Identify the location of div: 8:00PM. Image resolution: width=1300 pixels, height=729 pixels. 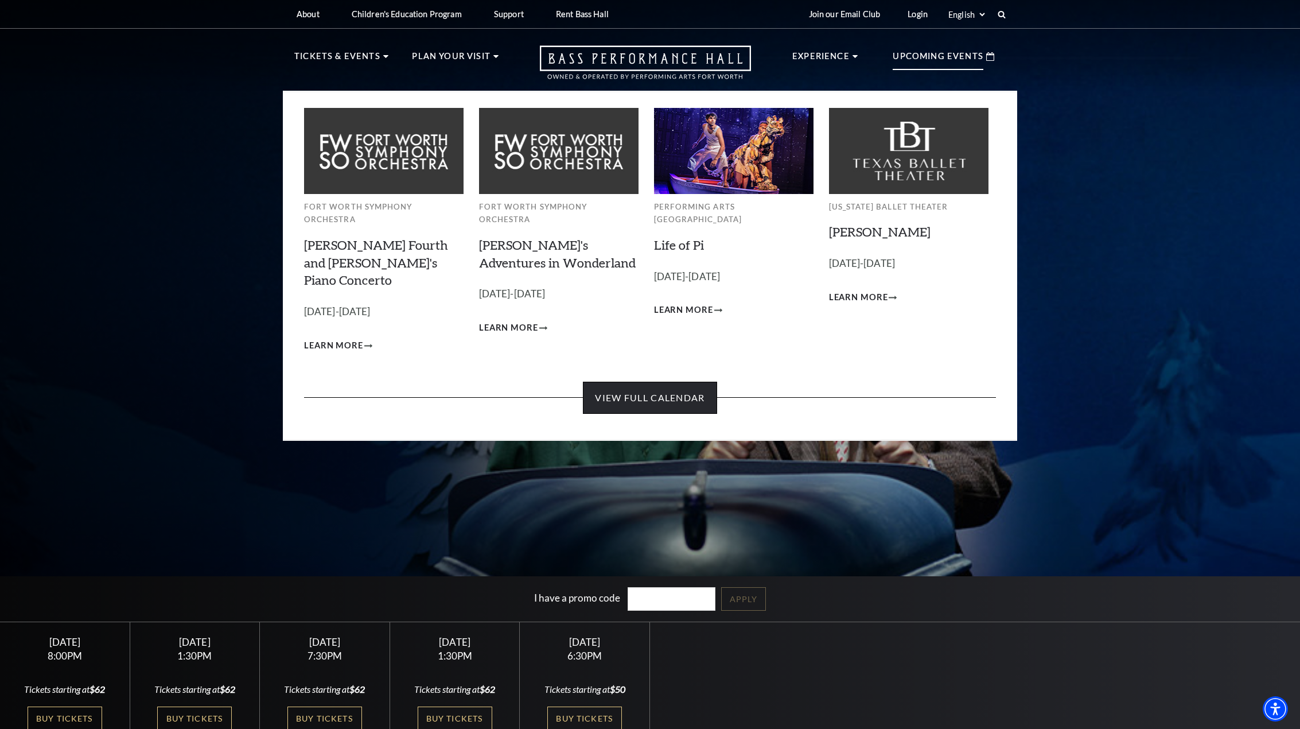
(65, 655).